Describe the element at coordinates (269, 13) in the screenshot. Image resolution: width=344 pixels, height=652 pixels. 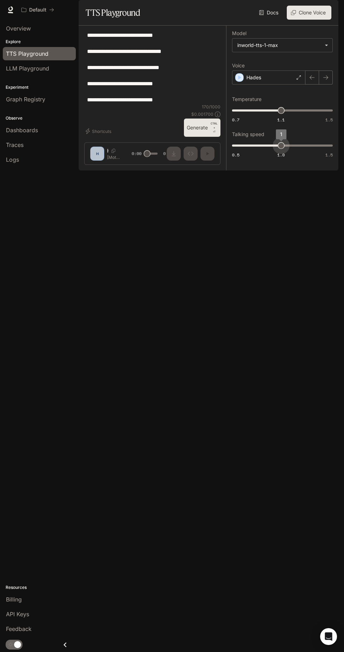
I see `a: Docs` at that location.